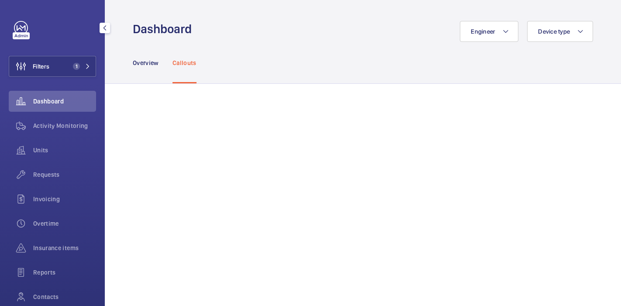 The height and width of the screenshot is (306, 621). Describe the element at coordinates (65, 150) in the screenshot. I see `span: Units` at that location.